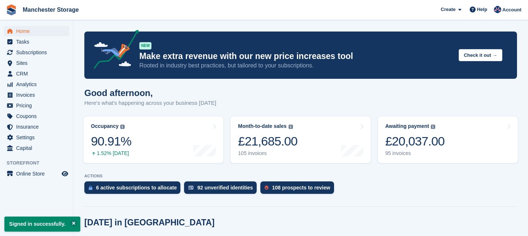 Image resolution: width=528 pixels, height=236 pixels. I want to click on a: 108 prospects to review, so click(299, 190).